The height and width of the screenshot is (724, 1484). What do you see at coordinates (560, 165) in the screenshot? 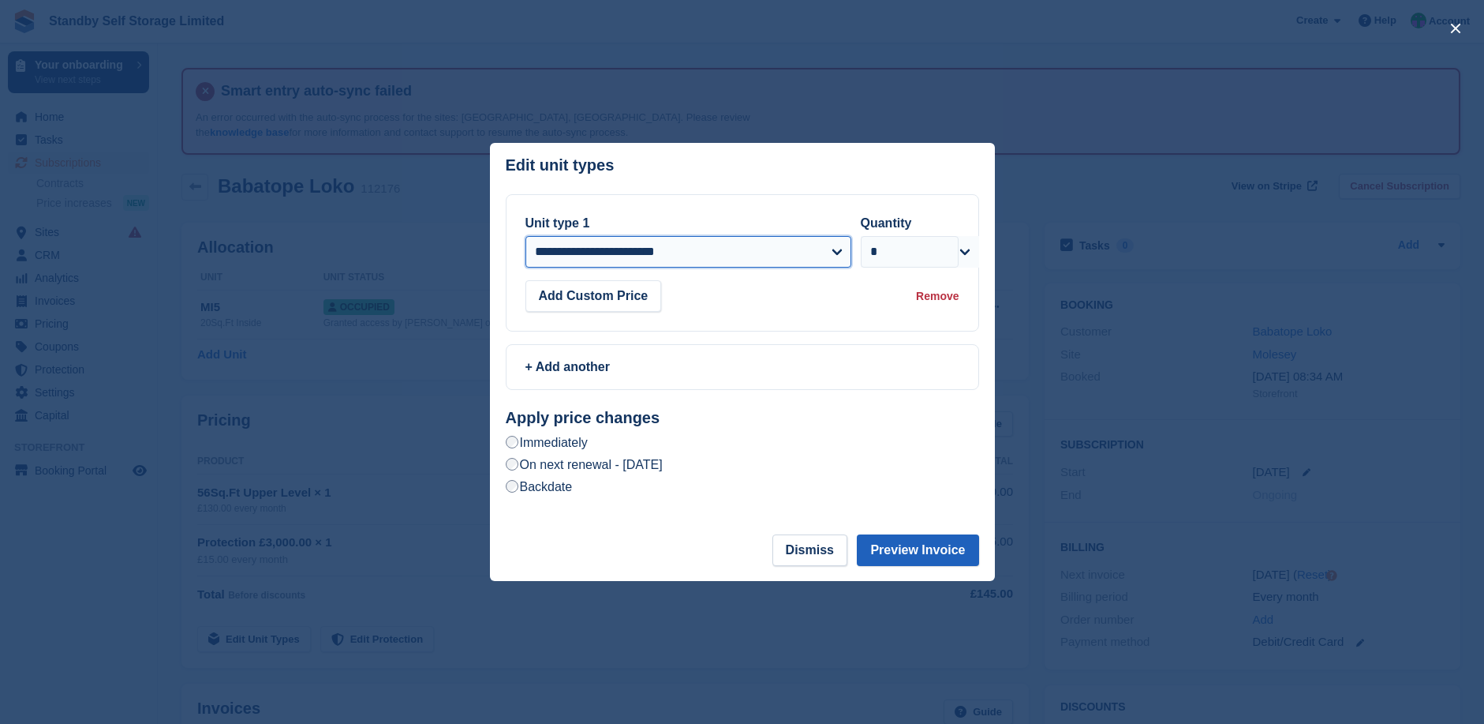
I see `p: Edit unit types` at bounding box center [560, 165].